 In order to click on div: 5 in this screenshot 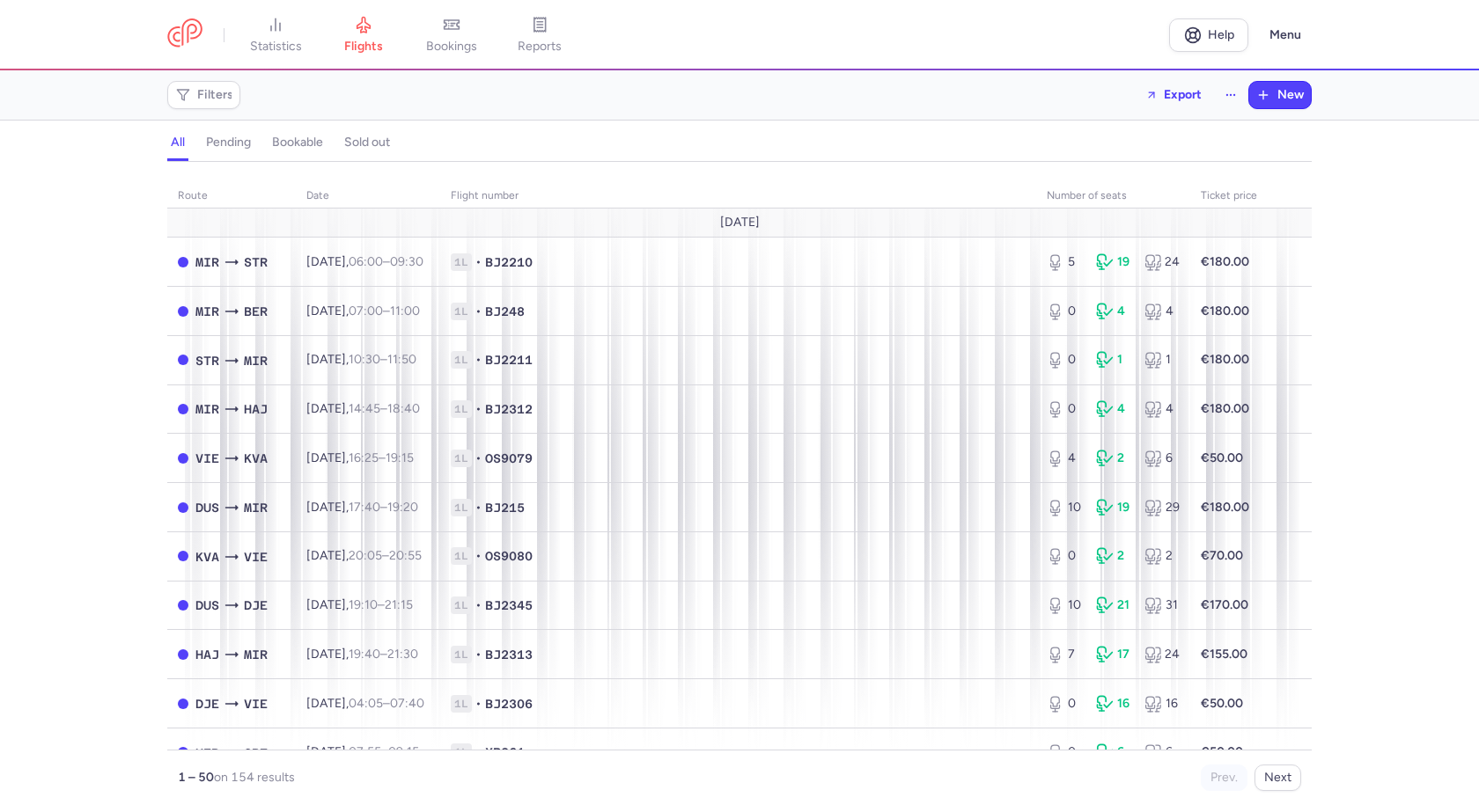, I will do `click(1064, 262)`.